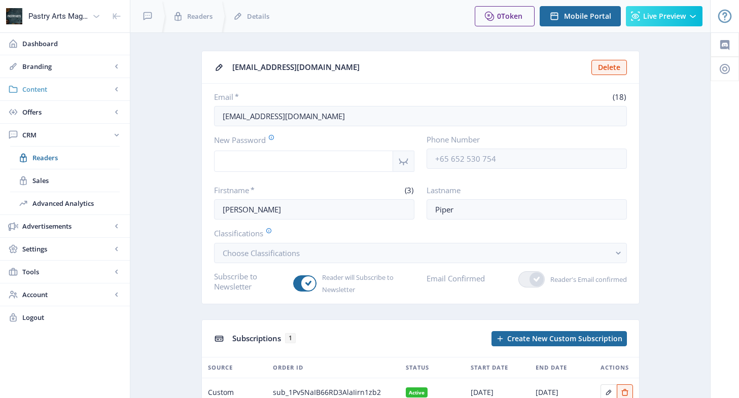 The width and height of the screenshot is (739, 398). I want to click on span: (3), so click(409, 190).